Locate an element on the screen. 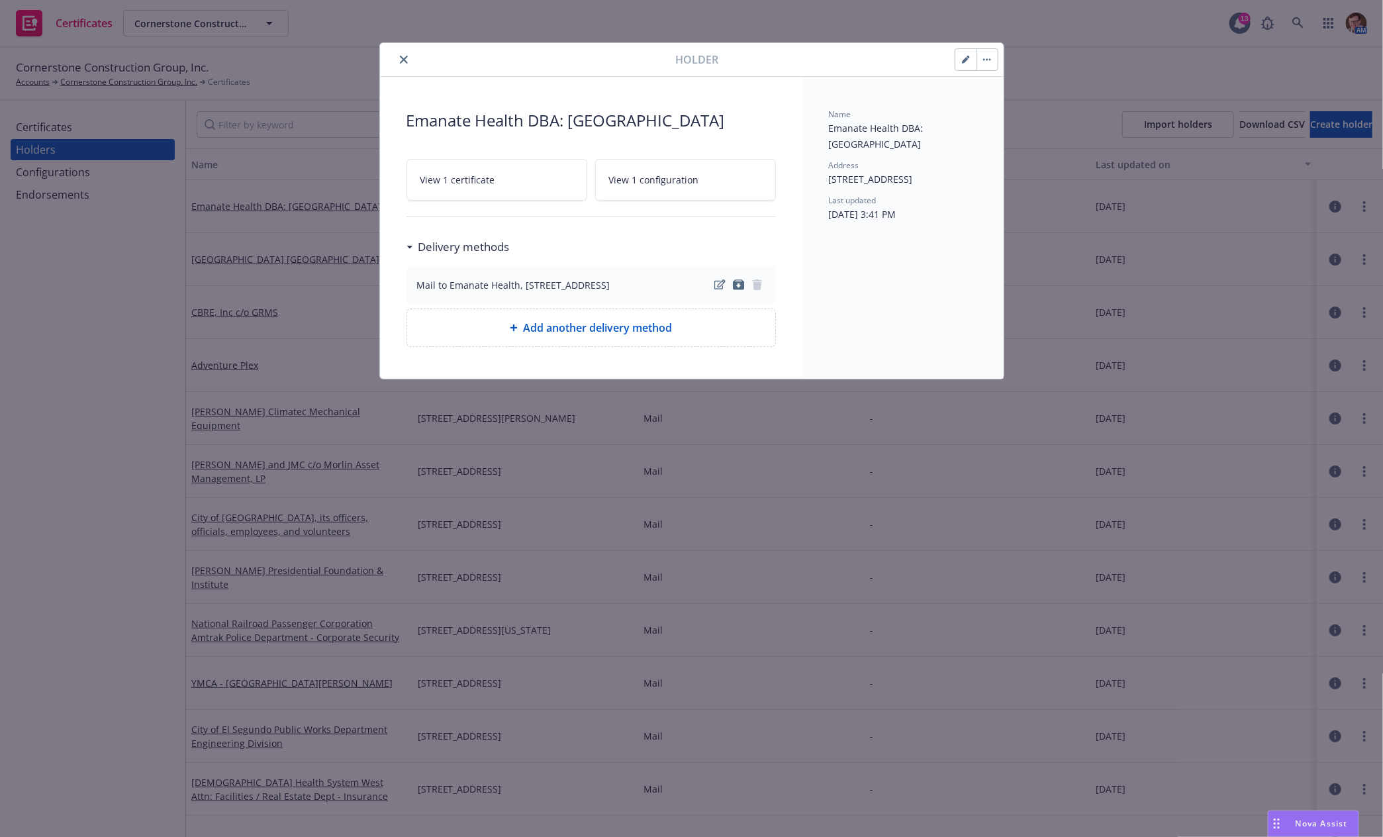  div: Add another delivery method is located at coordinates (591, 328).